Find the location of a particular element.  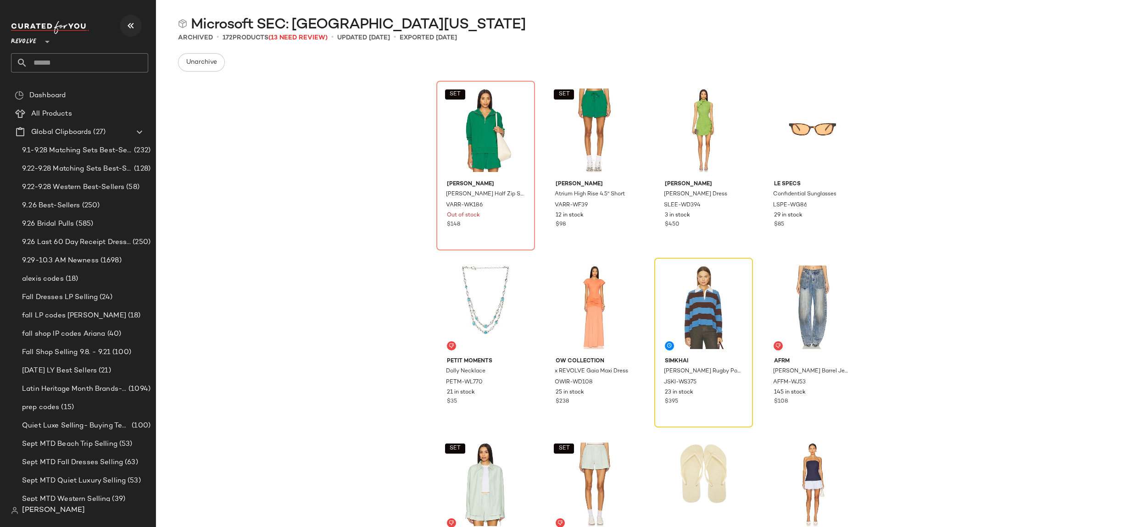

span: (15) is located at coordinates (67, 407).